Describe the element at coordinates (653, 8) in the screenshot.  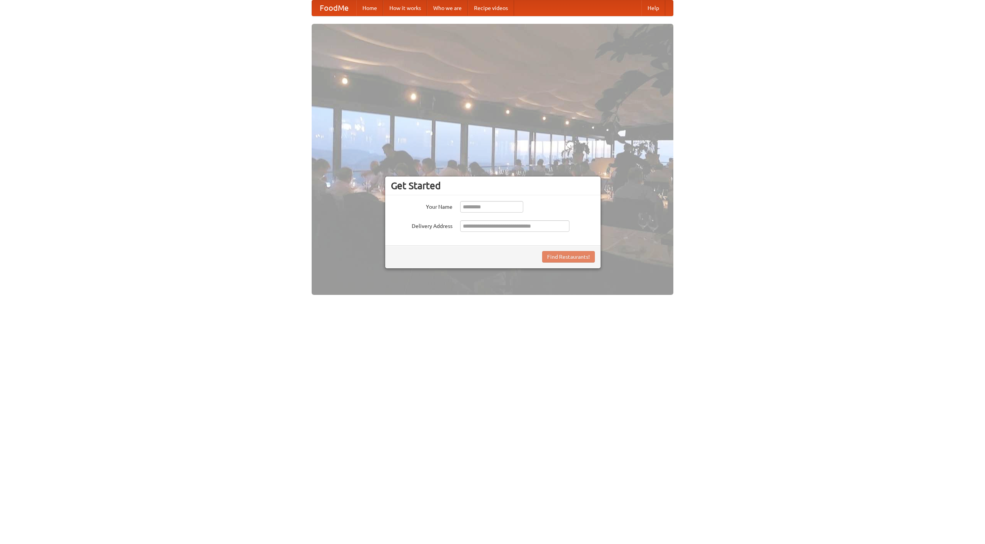
I see `a: Help` at that location.